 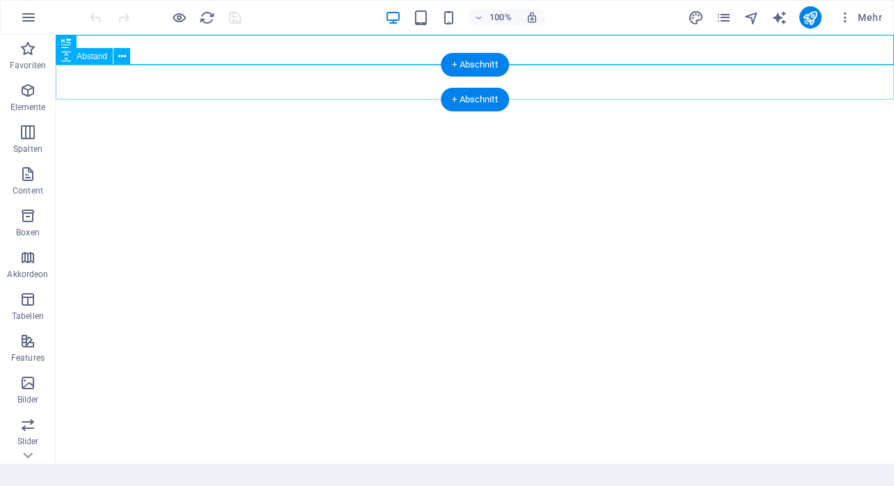 What do you see at coordinates (780, 17) in the screenshot?
I see `button: text_generator` at bounding box center [780, 17].